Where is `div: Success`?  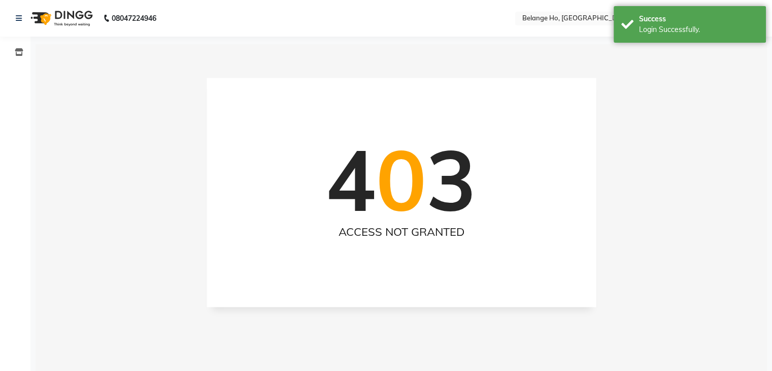 div: Success is located at coordinates (699, 19).